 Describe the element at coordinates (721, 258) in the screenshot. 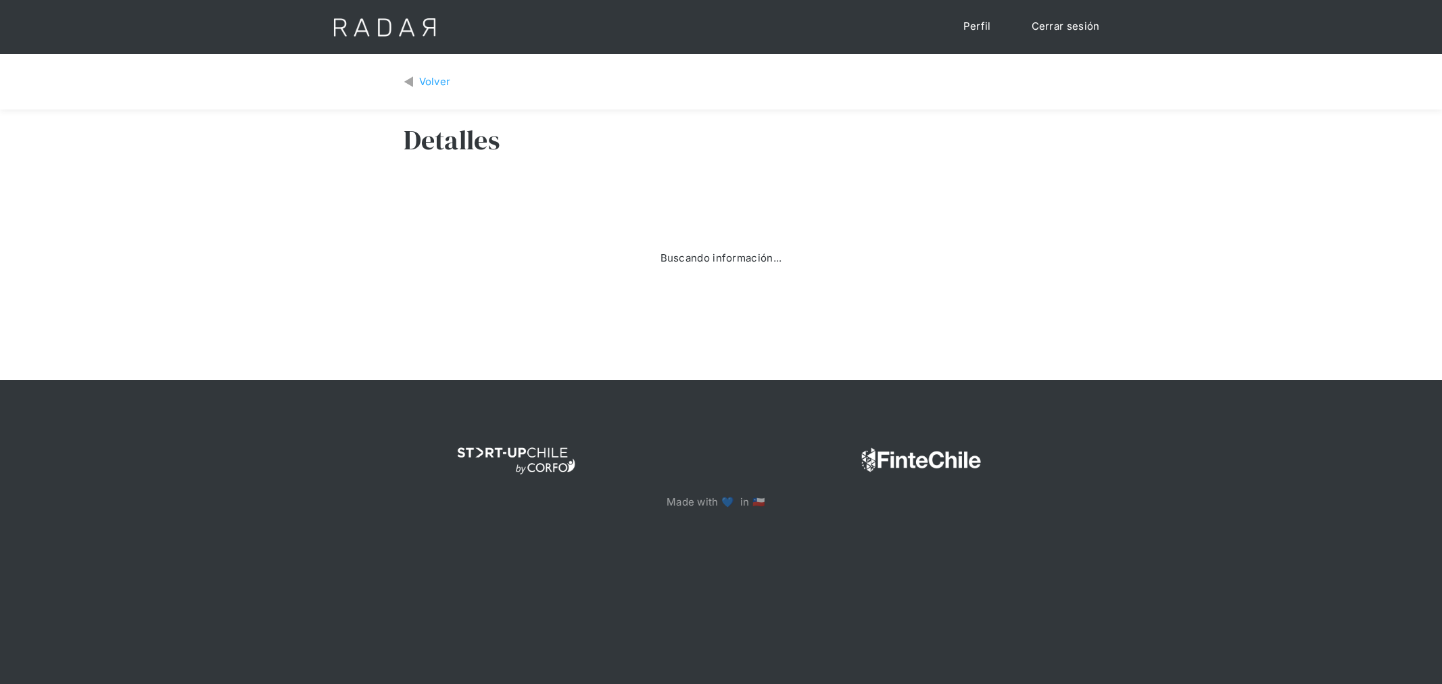

I see `div: Buscando información...` at that location.